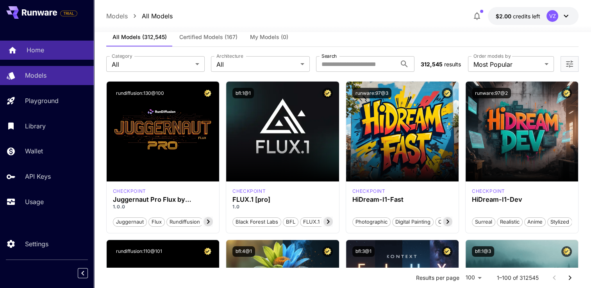 Image resolution: width=591 pixels, height=288 pixels. I want to click on button: Open more filters, so click(569, 64).